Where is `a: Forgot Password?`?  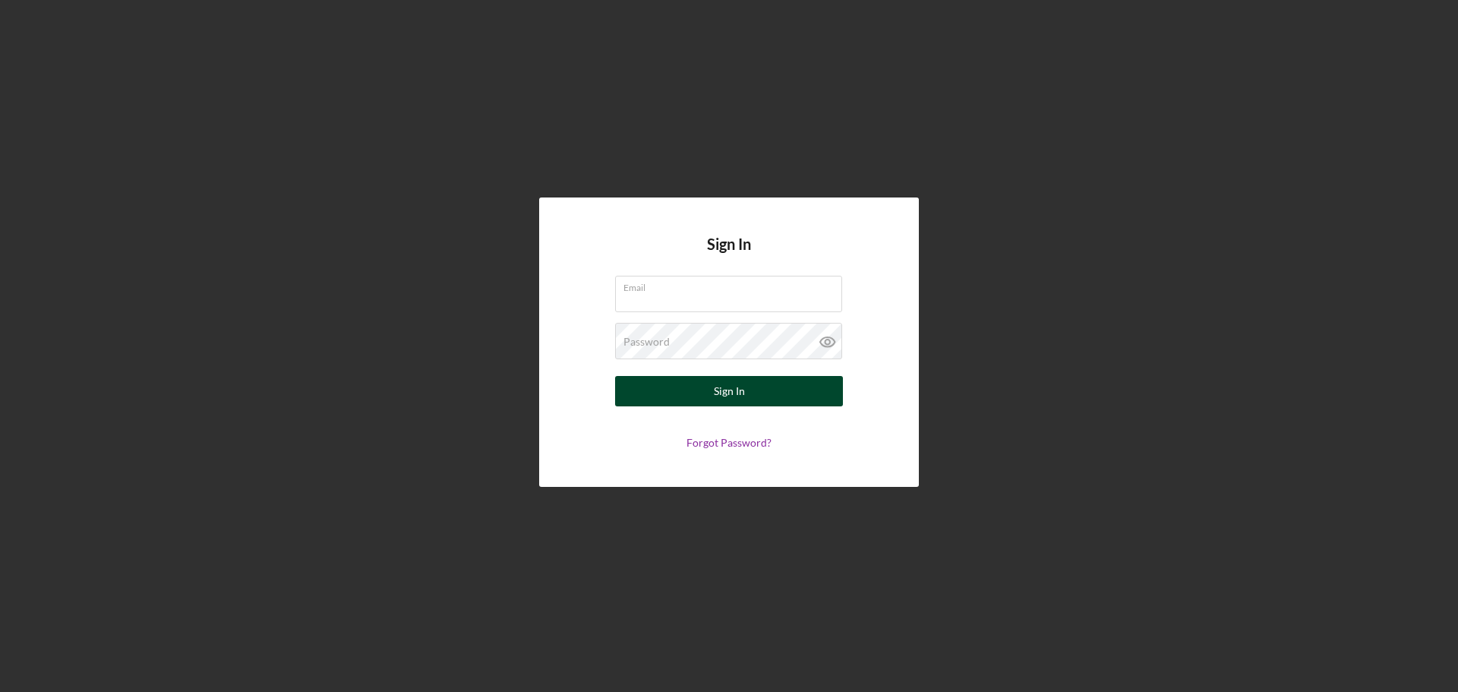 a: Forgot Password? is located at coordinates (729, 442).